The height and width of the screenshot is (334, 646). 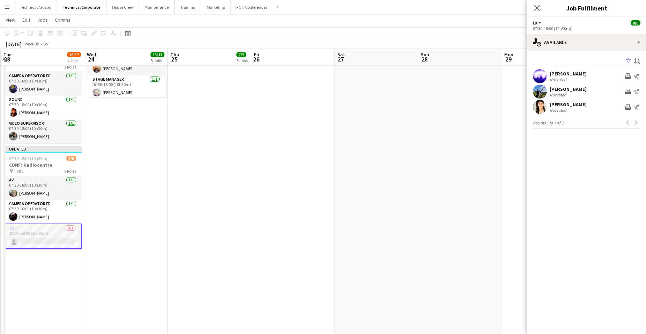 I want to click on button: Technical Corporate, so click(x=82, y=7).